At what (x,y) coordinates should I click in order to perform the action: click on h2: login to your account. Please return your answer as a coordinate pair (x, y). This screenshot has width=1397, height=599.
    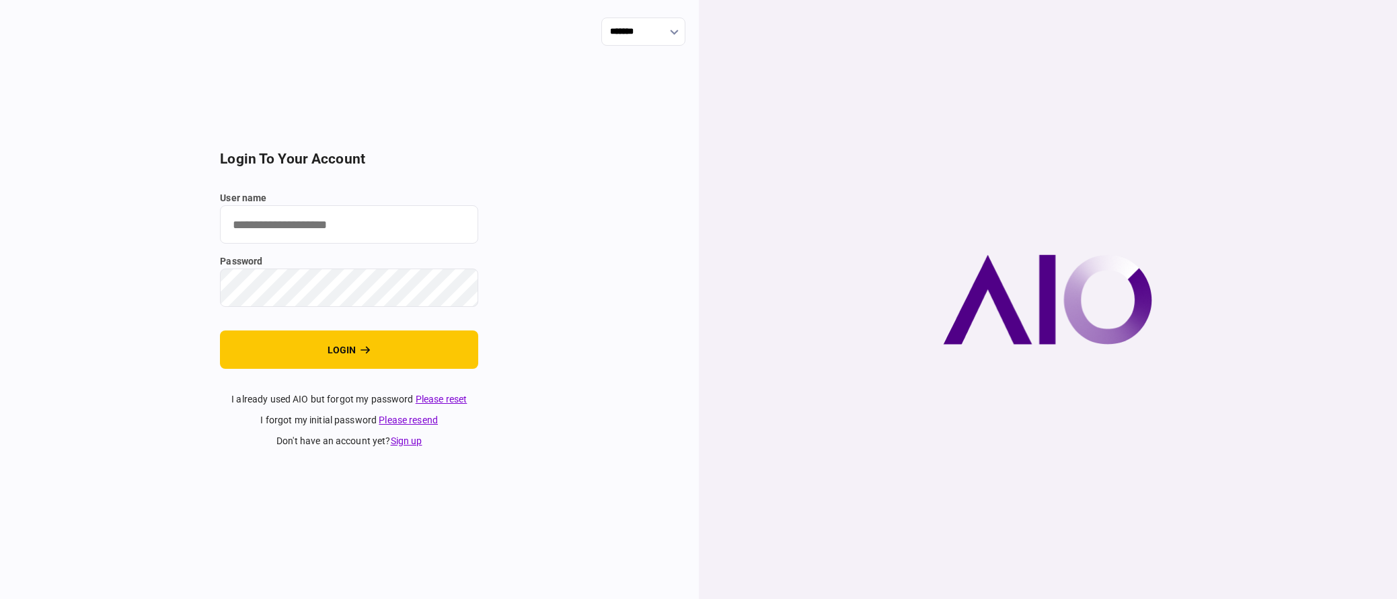
    Looking at the image, I should click on (349, 159).